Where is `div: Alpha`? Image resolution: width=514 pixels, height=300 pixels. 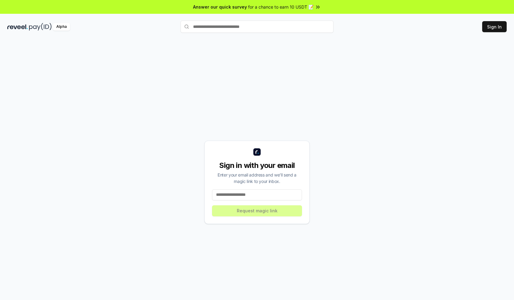
div: Alpha is located at coordinates (62, 27).